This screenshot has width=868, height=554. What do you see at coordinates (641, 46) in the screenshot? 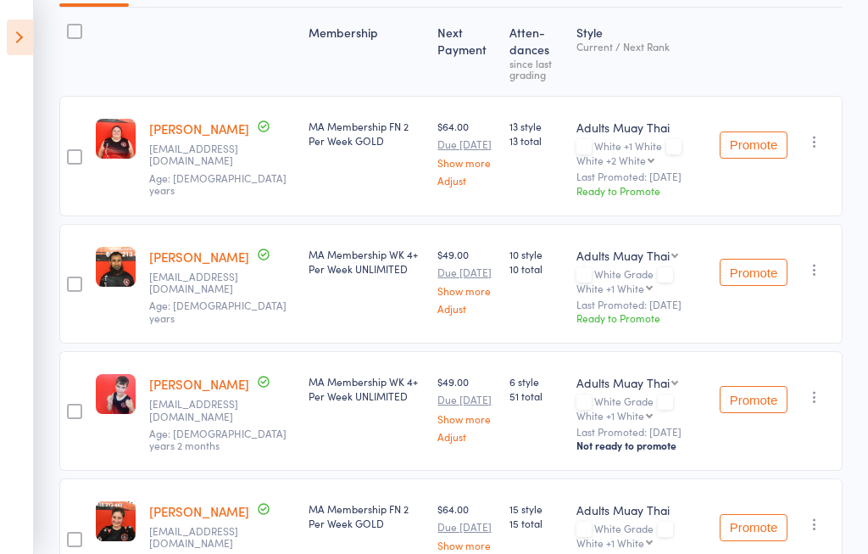
I see `div: Current / Next Rank` at bounding box center [641, 46].